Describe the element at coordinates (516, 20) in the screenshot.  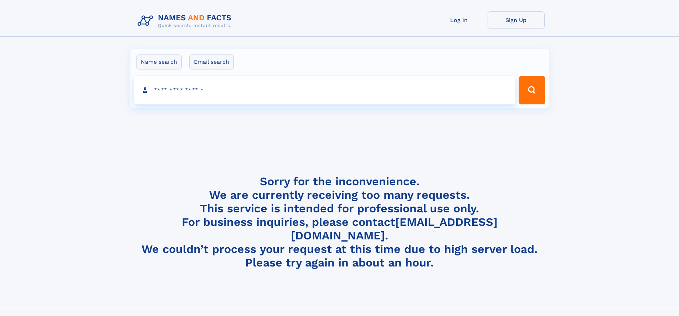
I see `a: Sign Up` at that location.